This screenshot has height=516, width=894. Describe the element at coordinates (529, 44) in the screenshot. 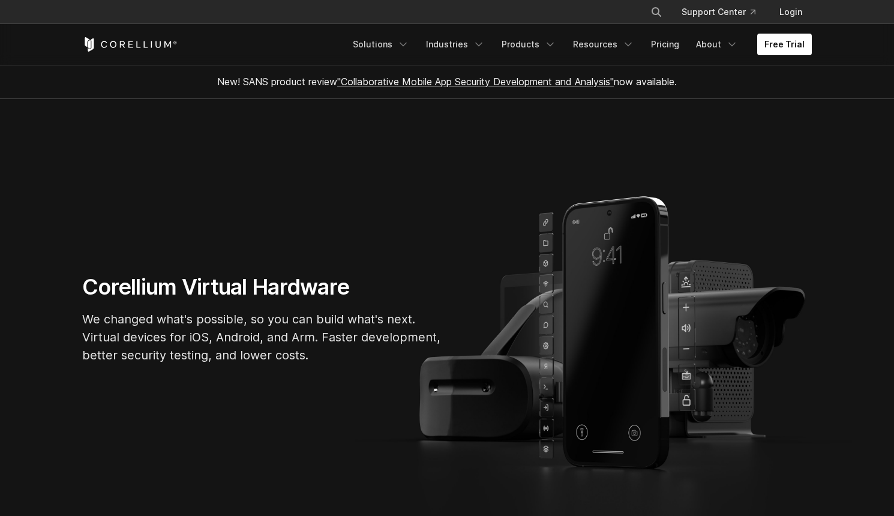

I see `a: Products` at that location.